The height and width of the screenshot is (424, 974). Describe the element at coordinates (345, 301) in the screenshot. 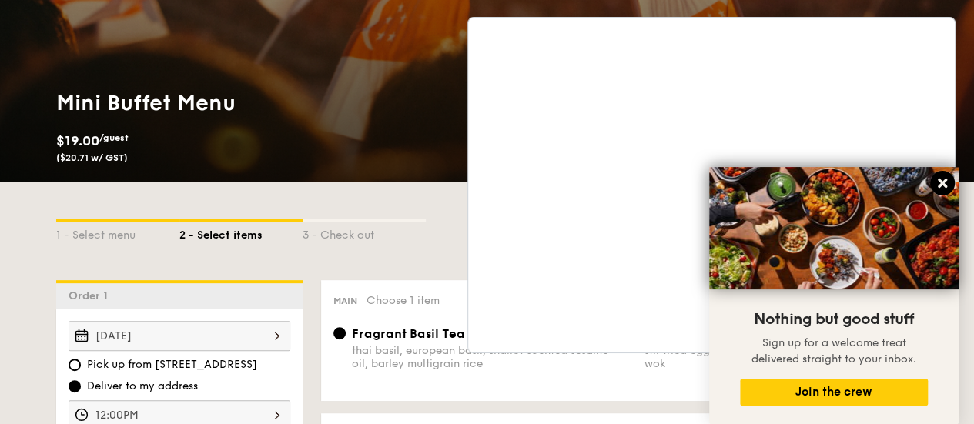

I see `span: Main` at that location.